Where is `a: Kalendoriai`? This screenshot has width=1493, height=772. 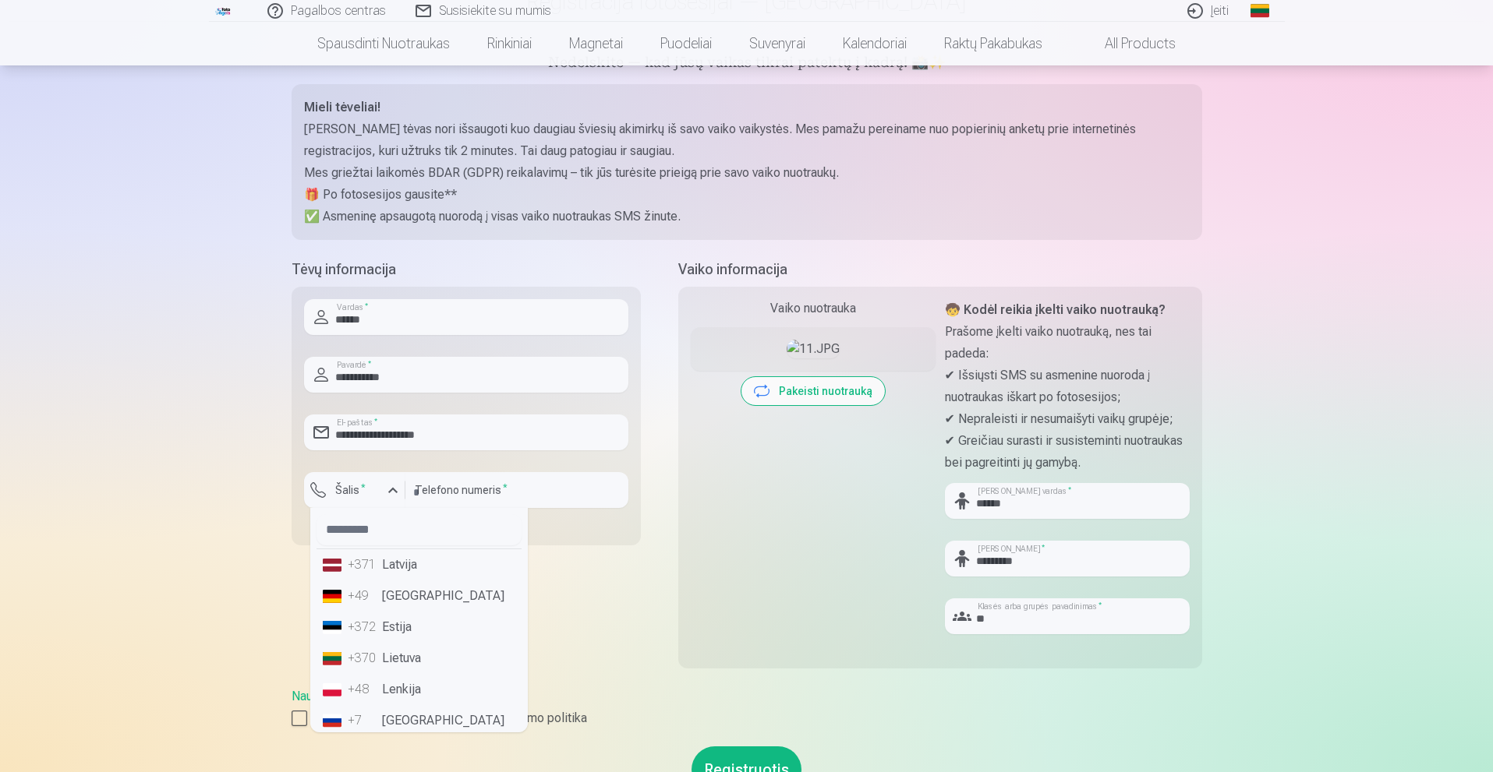
a: Kalendoriai is located at coordinates (874, 44).